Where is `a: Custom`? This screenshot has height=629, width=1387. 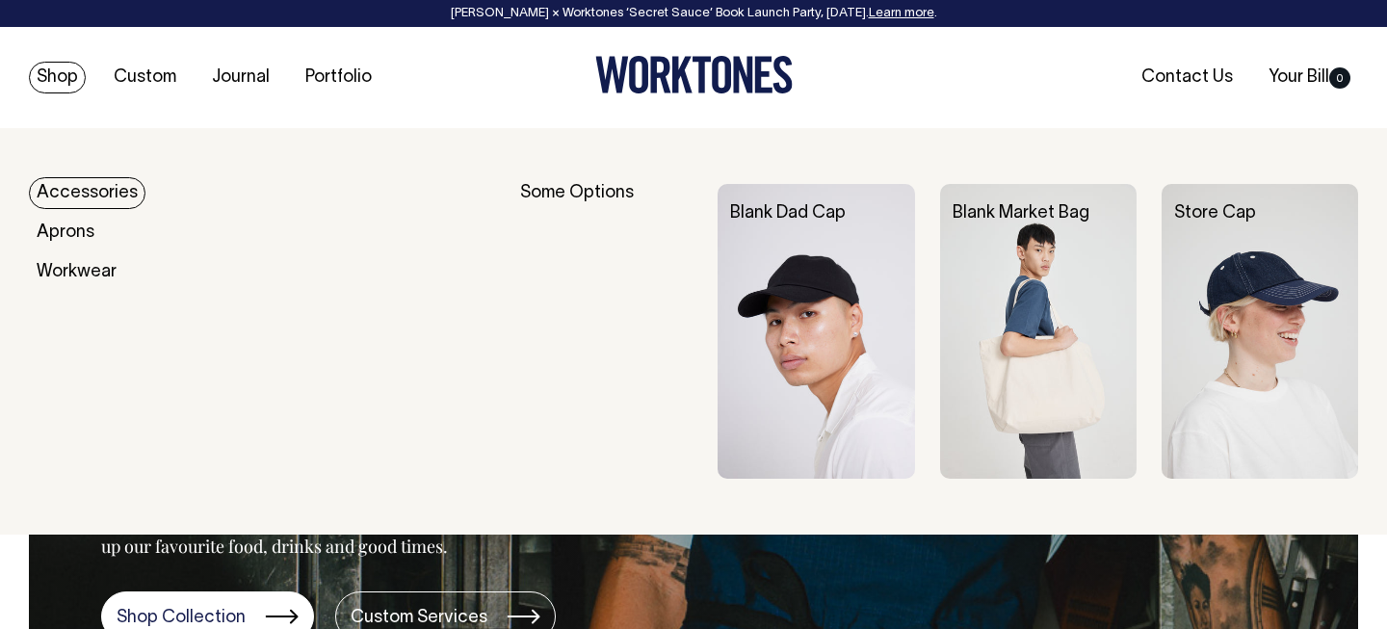
a: Custom is located at coordinates (144, 77).